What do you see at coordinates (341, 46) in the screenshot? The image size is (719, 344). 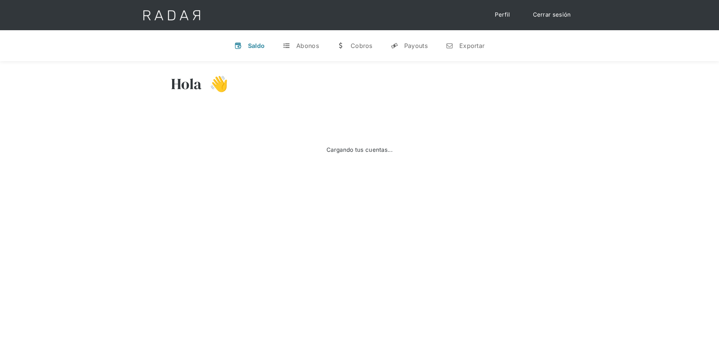 I see `div: w` at bounding box center [341, 46].